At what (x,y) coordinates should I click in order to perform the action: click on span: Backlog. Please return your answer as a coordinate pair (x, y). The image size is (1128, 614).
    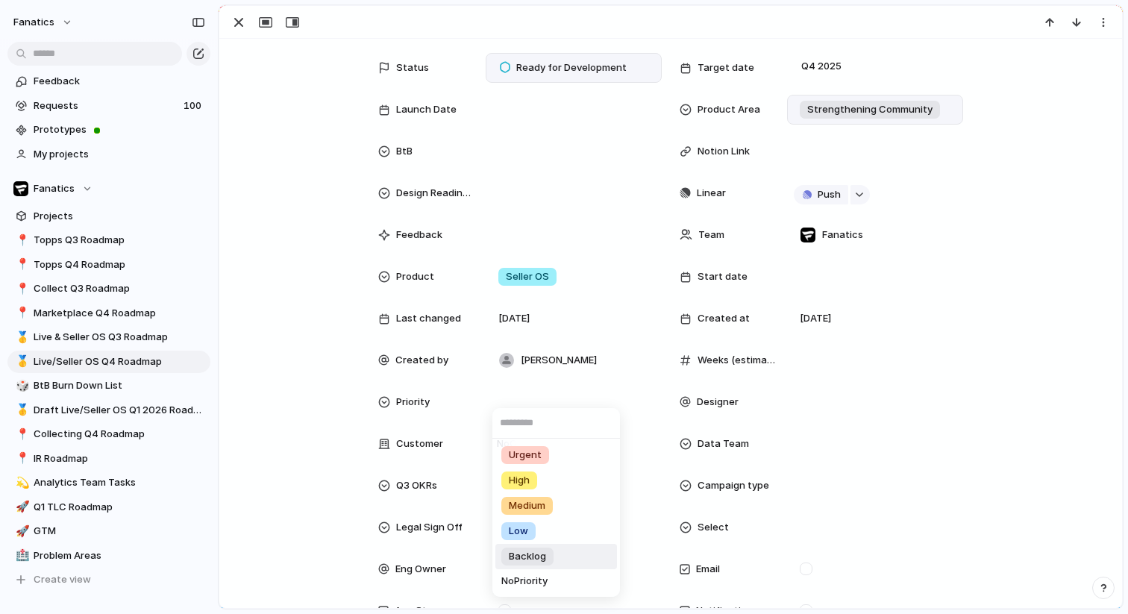
    Looking at the image, I should click on (528, 557).